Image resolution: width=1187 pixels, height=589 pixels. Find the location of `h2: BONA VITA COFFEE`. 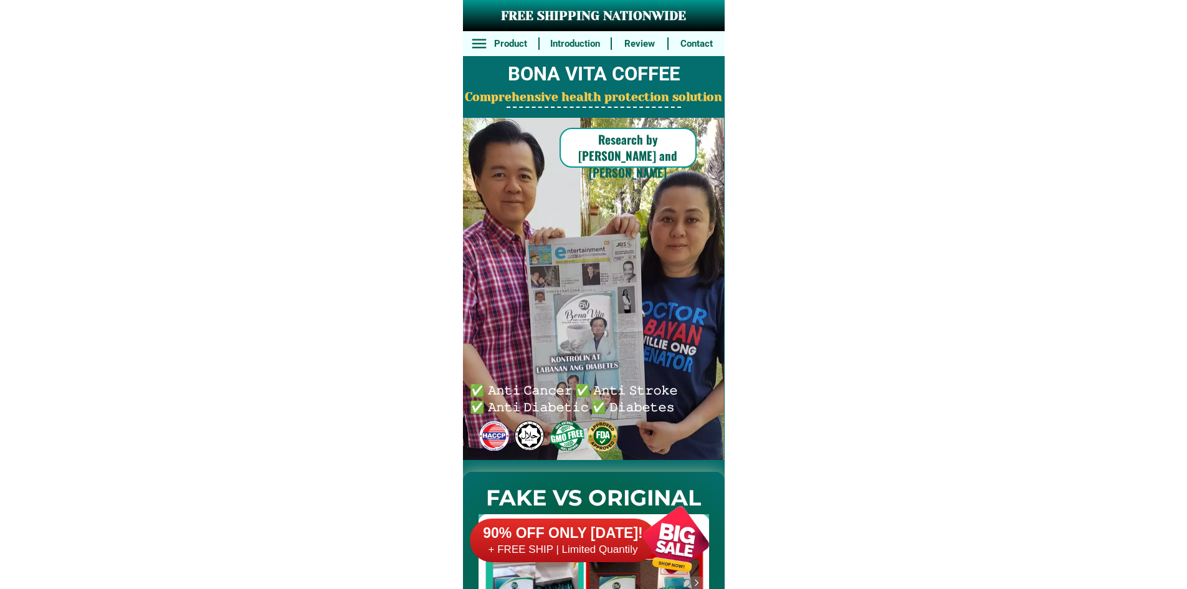

h2: BONA VITA COFFEE is located at coordinates (594, 74).